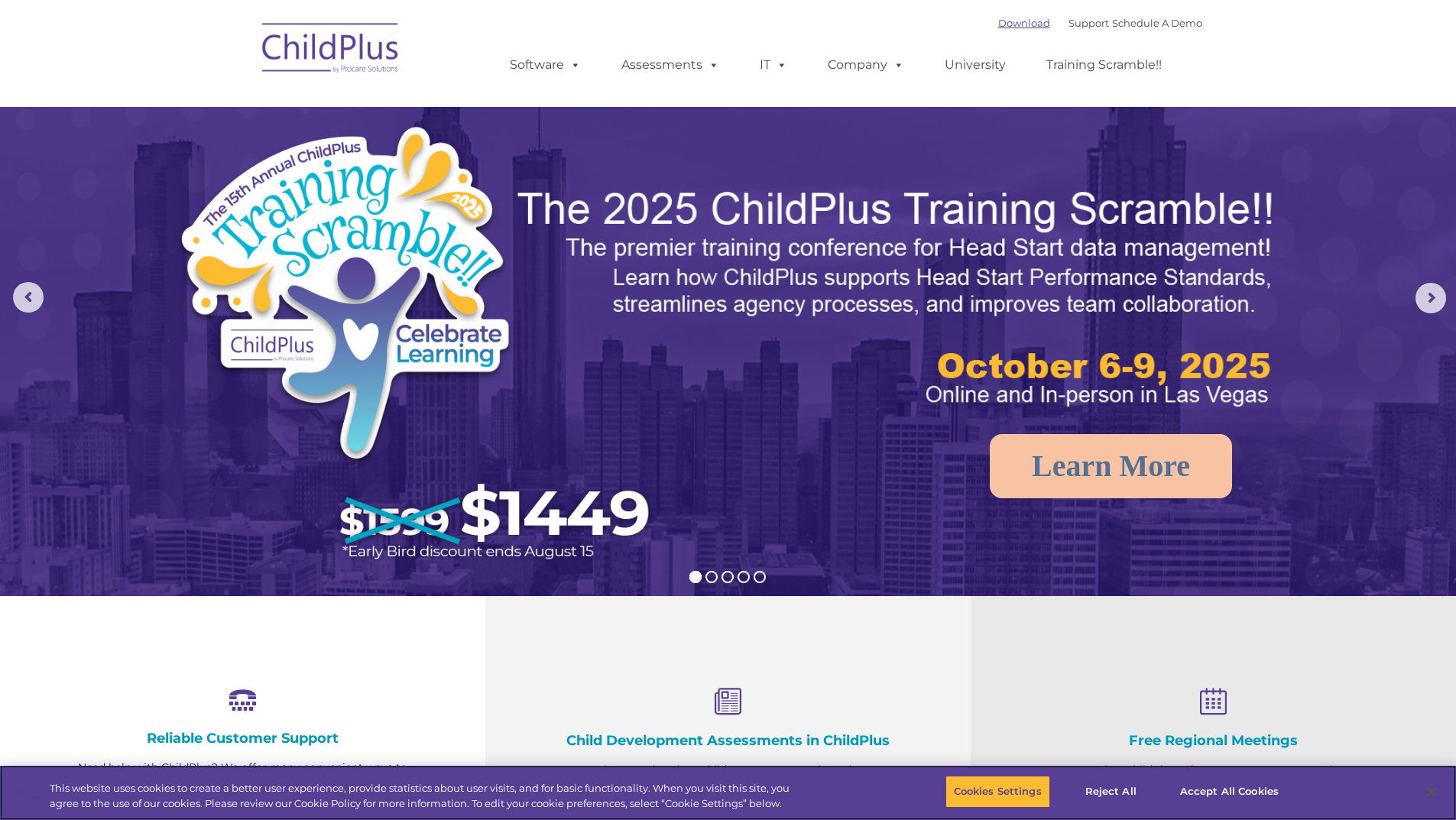 The image size is (1456, 820). Describe the element at coordinates (1213, 788) in the screenshot. I see `p: Not using ChildPlus? These are a great opportunity to network and learn from ChildPlus users. Fin...` at that location.